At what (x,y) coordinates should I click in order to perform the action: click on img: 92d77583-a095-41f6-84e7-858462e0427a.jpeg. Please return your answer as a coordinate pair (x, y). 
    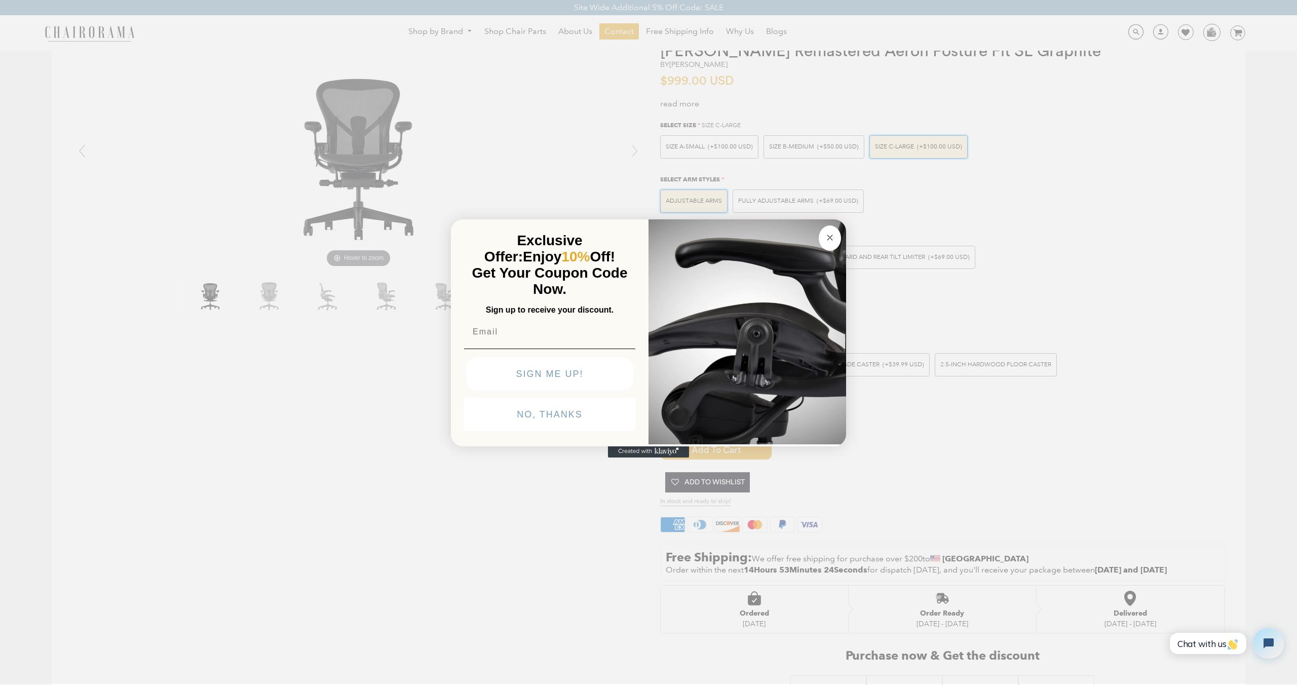
    Looking at the image, I should click on (747, 331).